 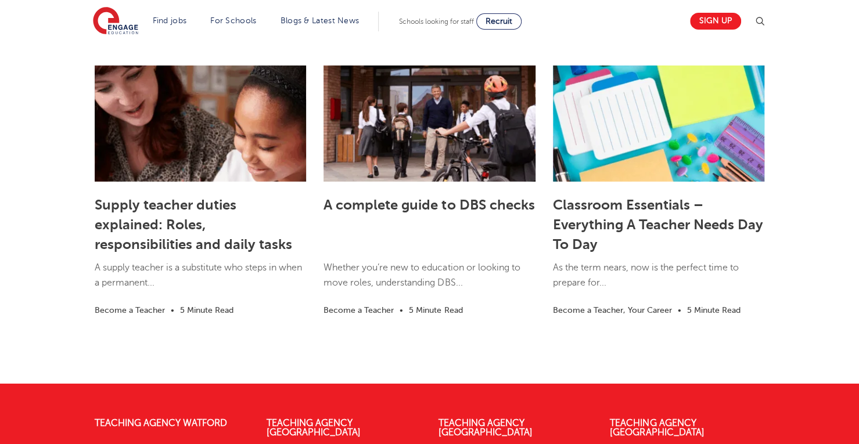 I want to click on a: Classroom Essentials – Everything A Teacher Needs Day To Day, so click(x=658, y=225).